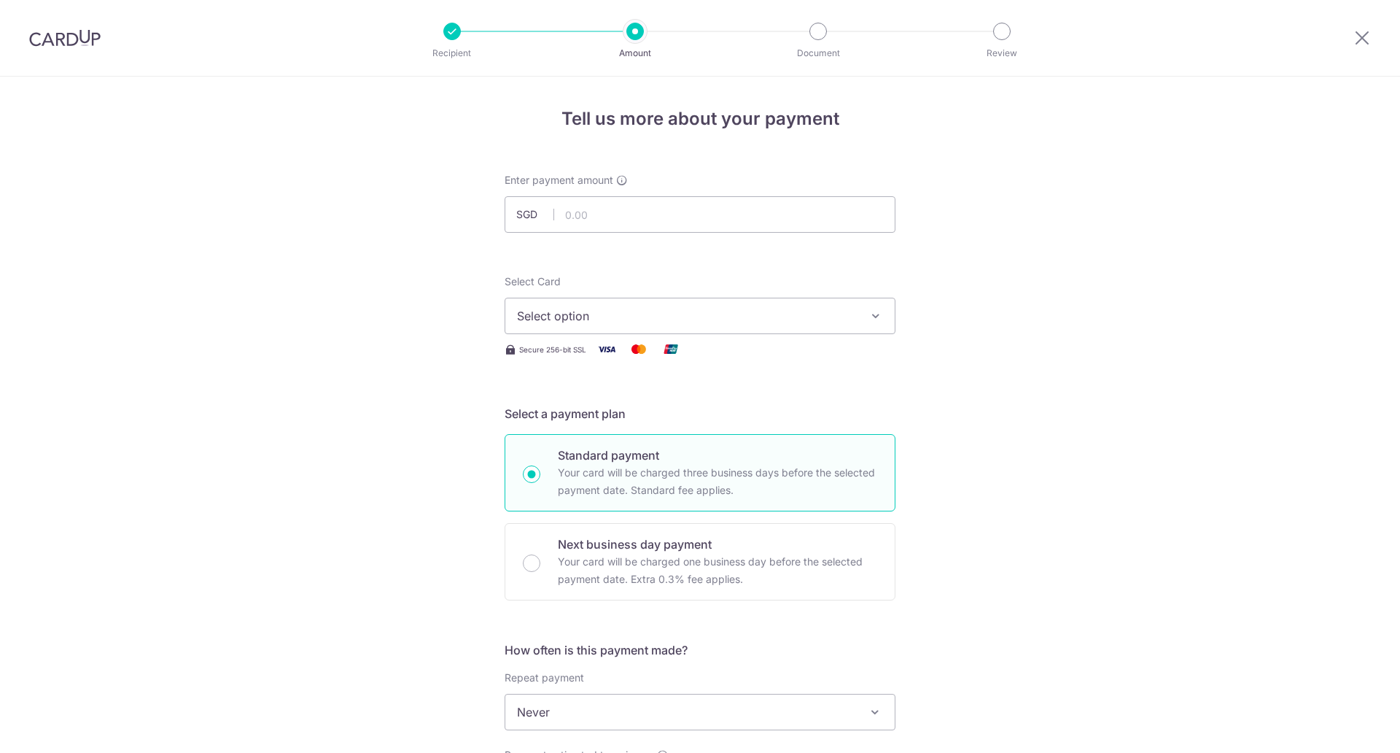 This screenshot has width=1400, height=753. What do you see at coordinates (544, 678) in the screenshot?
I see `label: Repeat payment` at bounding box center [544, 678].